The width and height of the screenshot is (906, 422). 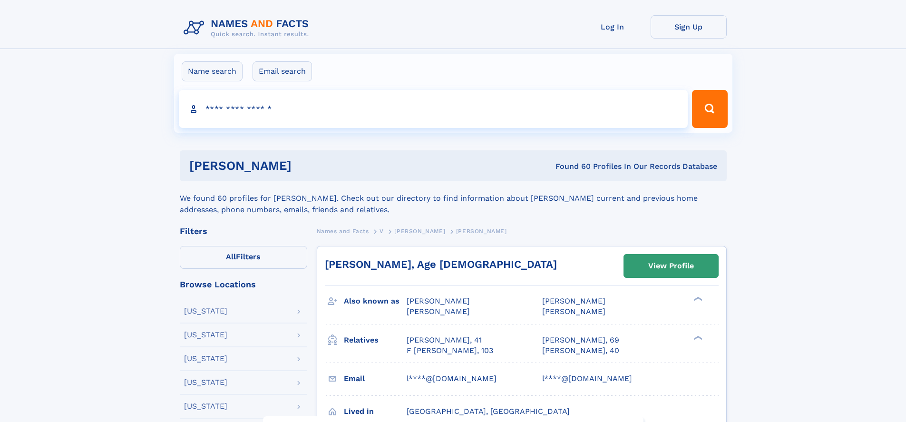 What do you see at coordinates (689, 27) in the screenshot?
I see `a: Sign Up` at bounding box center [689, 27].